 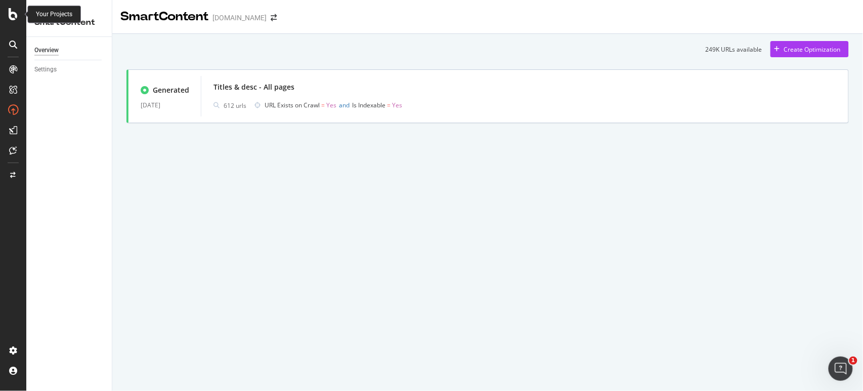 I want to click on button: Create Optimization, so click(x=809, y=49).